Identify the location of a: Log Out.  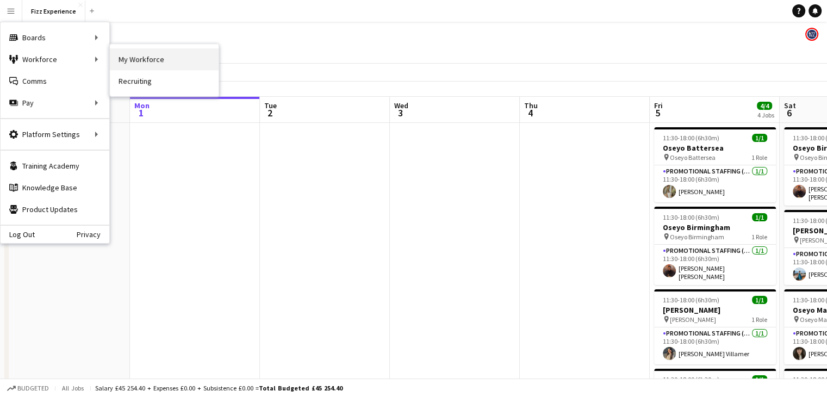
(17, 234).